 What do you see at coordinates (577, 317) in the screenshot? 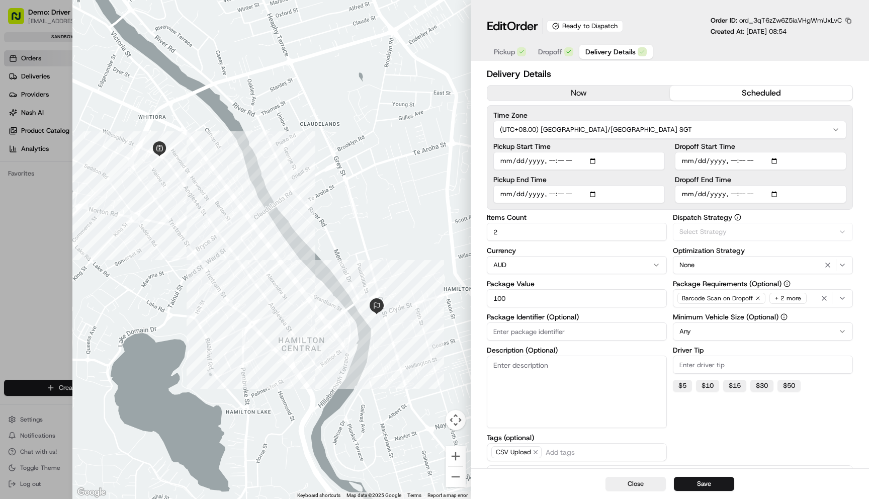
I see `label: Package Identifier (Optional)` at bounding box center [577, 317].